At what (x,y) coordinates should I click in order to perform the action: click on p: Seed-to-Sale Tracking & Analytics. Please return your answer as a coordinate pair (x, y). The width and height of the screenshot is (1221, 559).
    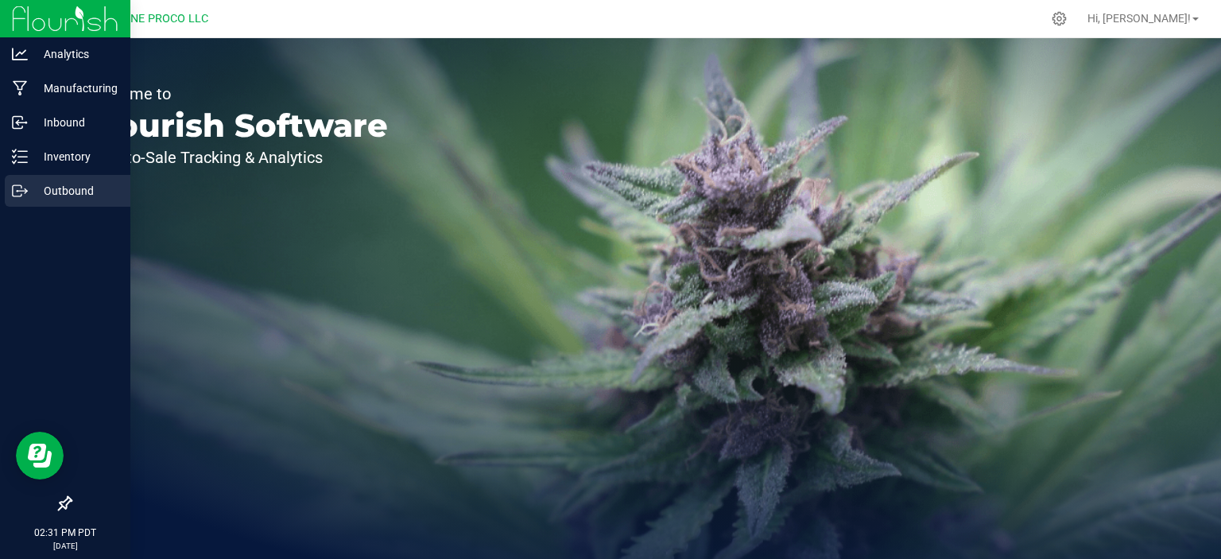
    Looking at the image, I should click on (237, 157).